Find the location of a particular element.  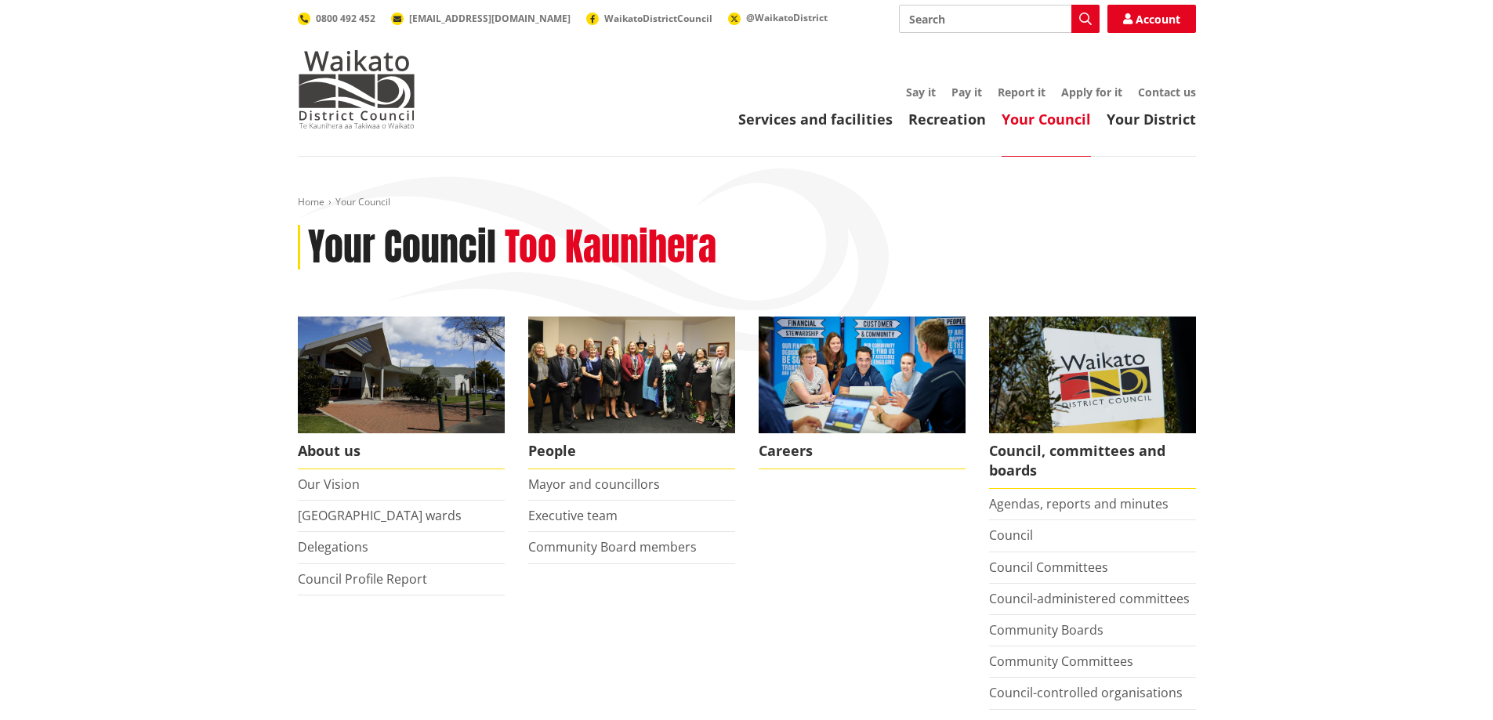

a: Report it is located at coordinates (1021, 92).